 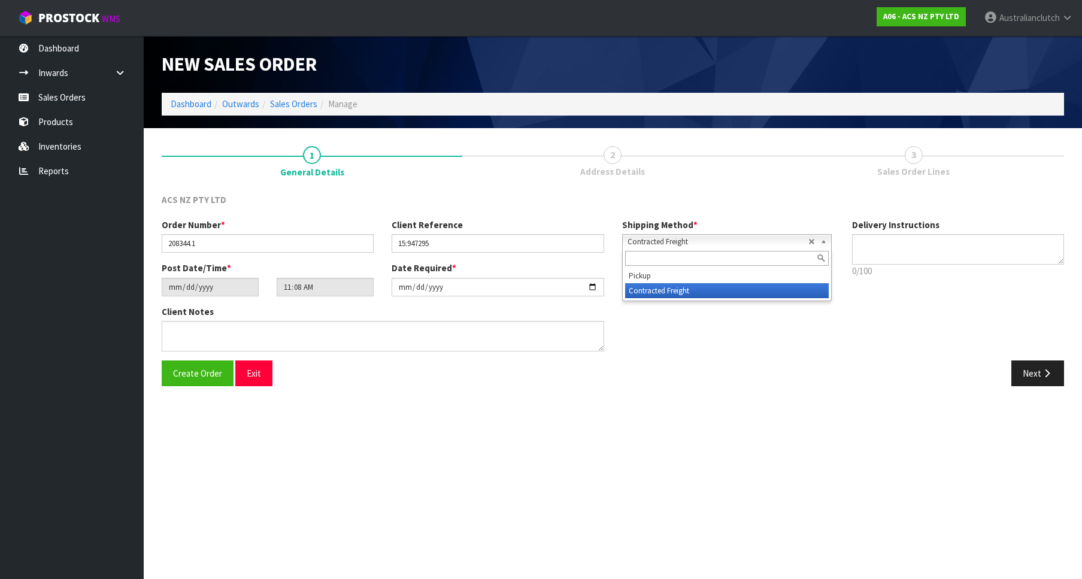 What do you see at coordinates (254, 373) in the screenshot?
I see `button: Exit` at bounding box center [254, 373].